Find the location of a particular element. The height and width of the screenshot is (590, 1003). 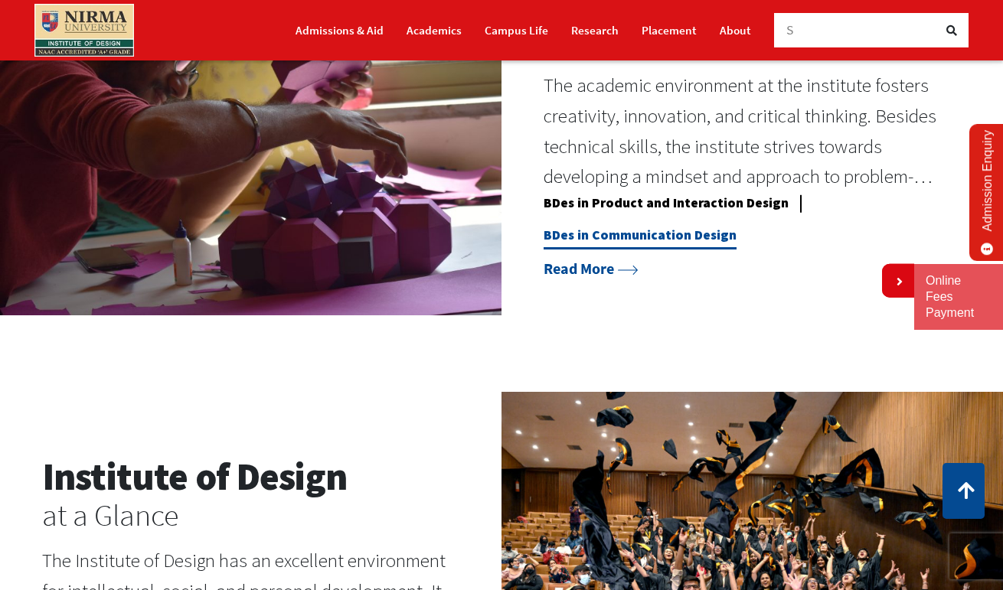

span: S is located at coordinates (790, 30).